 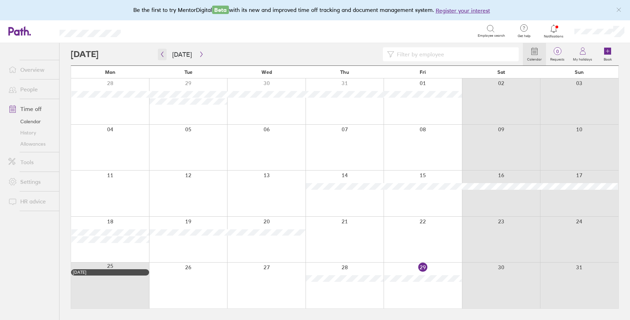 What do you see at coordinates (491, 36) in the screenshot?
I see `span: Employee search` at bounding box center [491, 36].